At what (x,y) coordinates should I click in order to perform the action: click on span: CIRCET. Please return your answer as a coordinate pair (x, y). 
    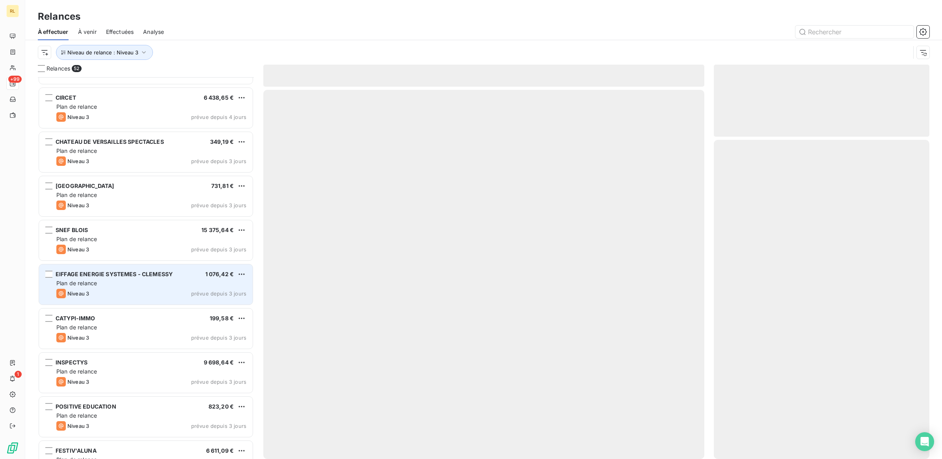
    Looking at the image, I should click on (66, 97).